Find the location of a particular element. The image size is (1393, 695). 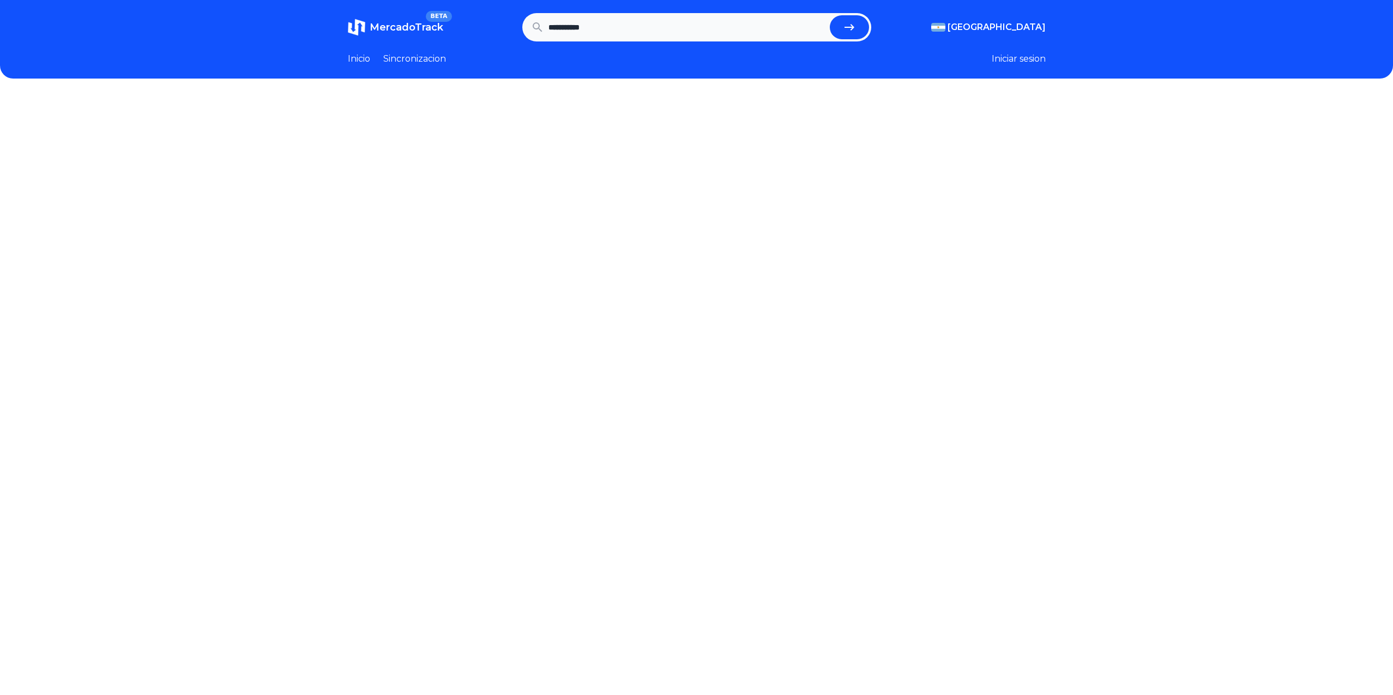

a: MercadoTrackBETA is located at coordinates (395, 27).